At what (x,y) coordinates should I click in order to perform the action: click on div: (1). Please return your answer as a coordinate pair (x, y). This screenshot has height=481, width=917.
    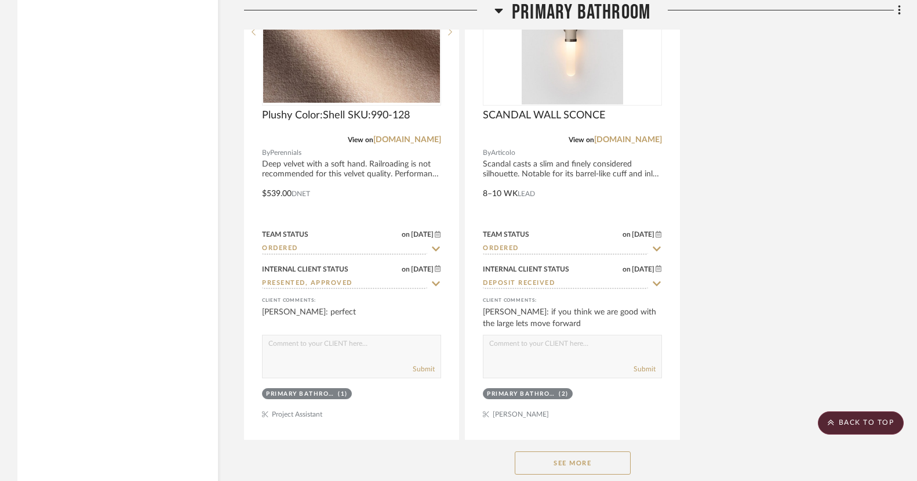
    Looking at the image, I should click on (343, 394).